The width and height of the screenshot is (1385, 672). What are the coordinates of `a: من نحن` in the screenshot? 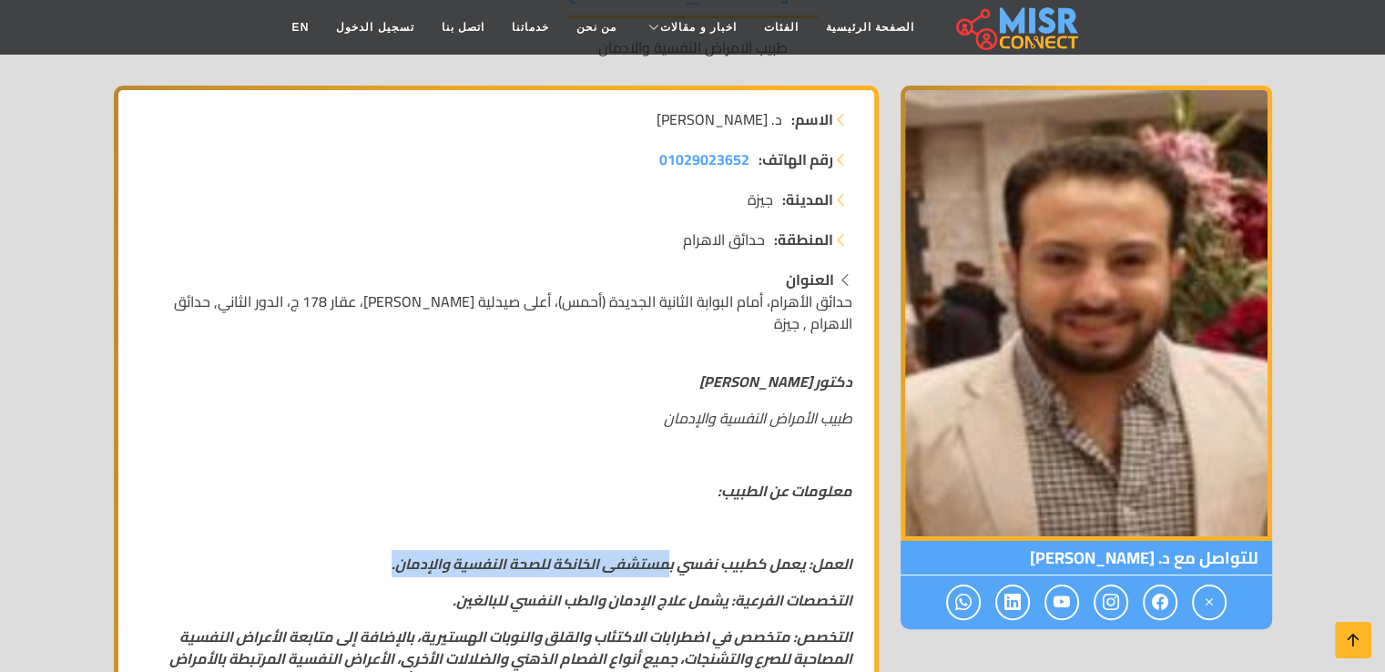 It's located at (596, 27).